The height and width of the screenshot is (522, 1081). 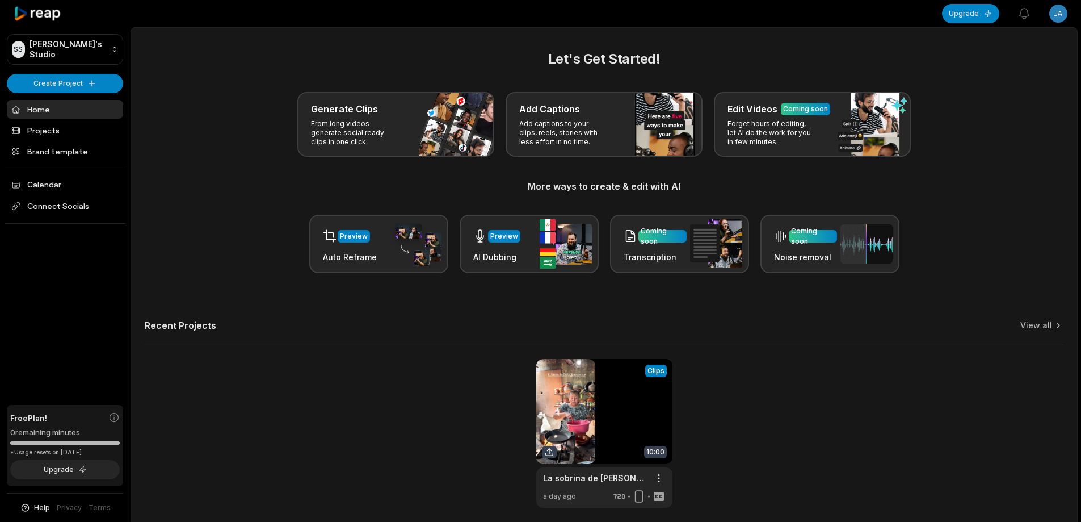 What do you see at coordinates (65, 151) in the screenshot?
I see `a: Brand template` at bounding box center [65, 151].